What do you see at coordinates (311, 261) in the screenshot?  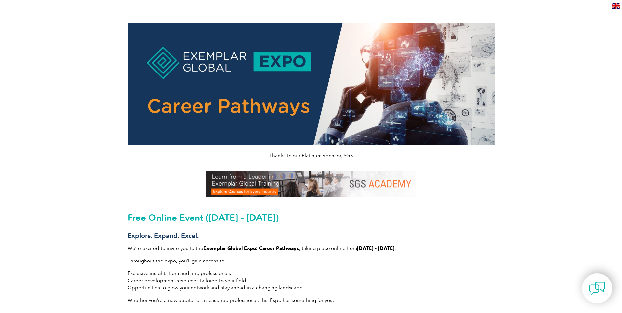 I see `p: Throughout the expo, you’ll gain access to:` at bounding box center [311, 261].